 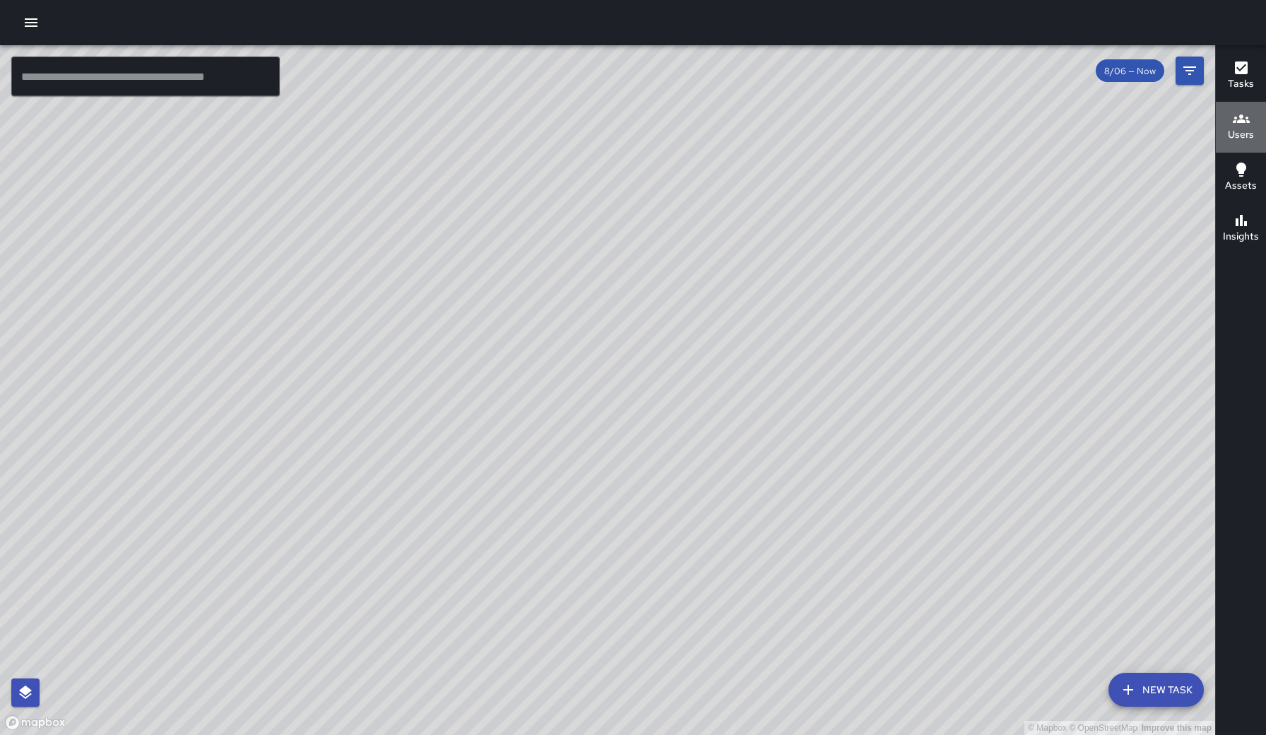 I want to click on h6: Assets, so click(x=1241, y=186).